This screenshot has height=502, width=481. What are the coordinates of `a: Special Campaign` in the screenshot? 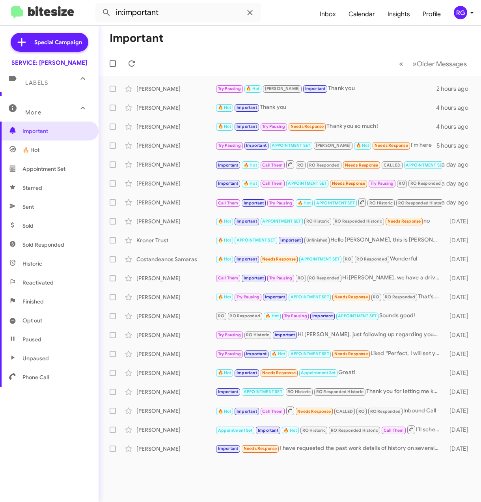 It's located at (49, 42).